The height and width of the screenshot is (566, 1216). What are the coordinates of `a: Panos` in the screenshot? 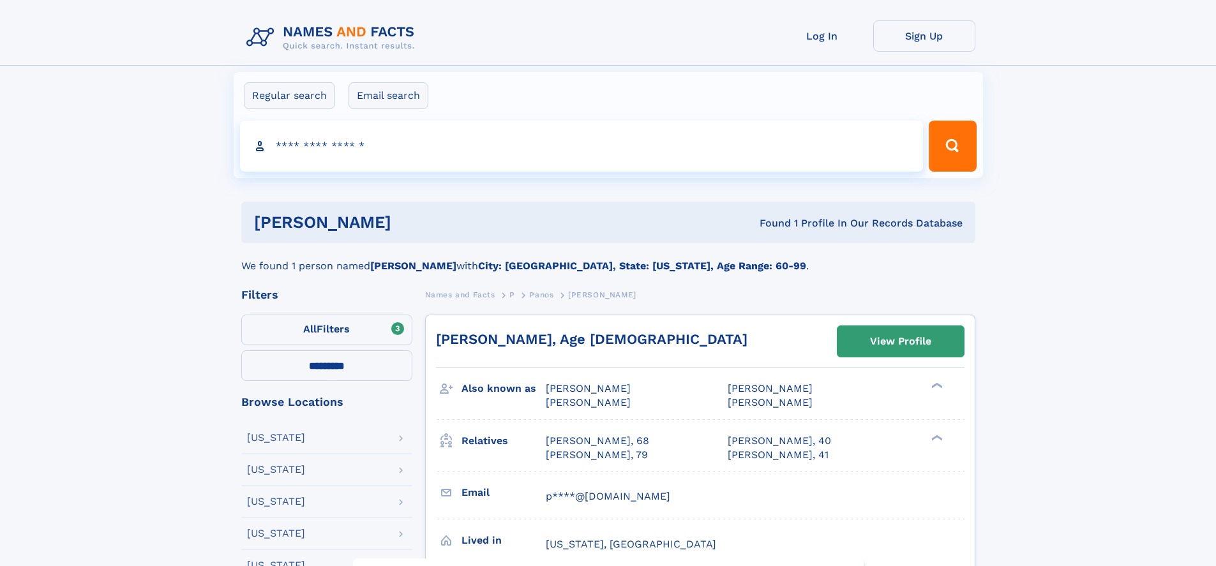 It's located at (541, 294).